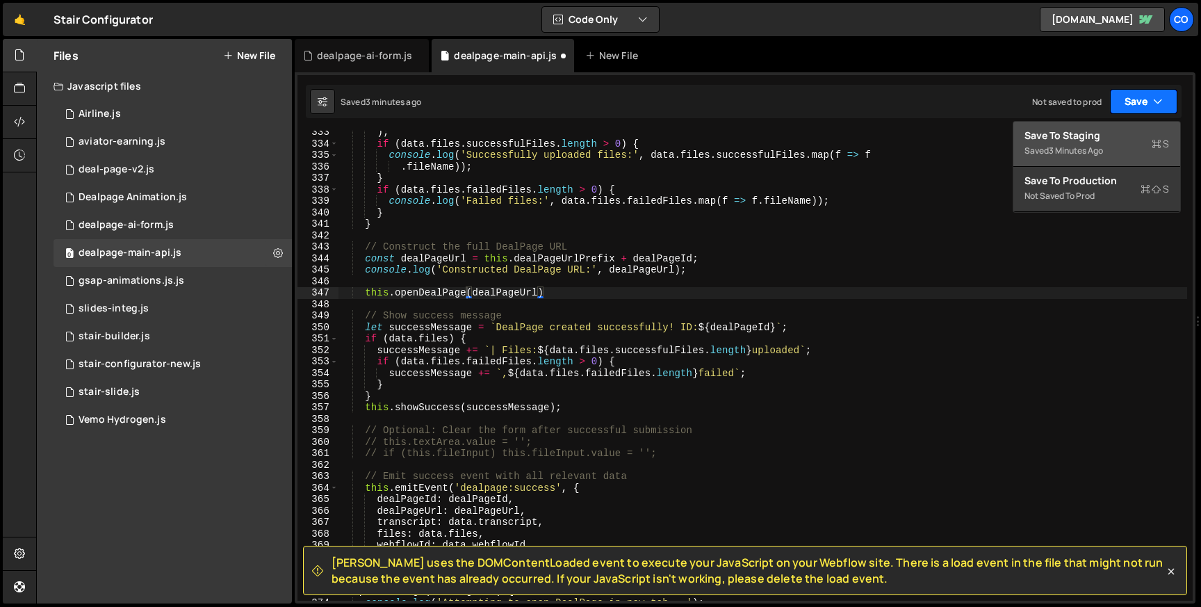  I want to click on div: 355, so click(318, 384).